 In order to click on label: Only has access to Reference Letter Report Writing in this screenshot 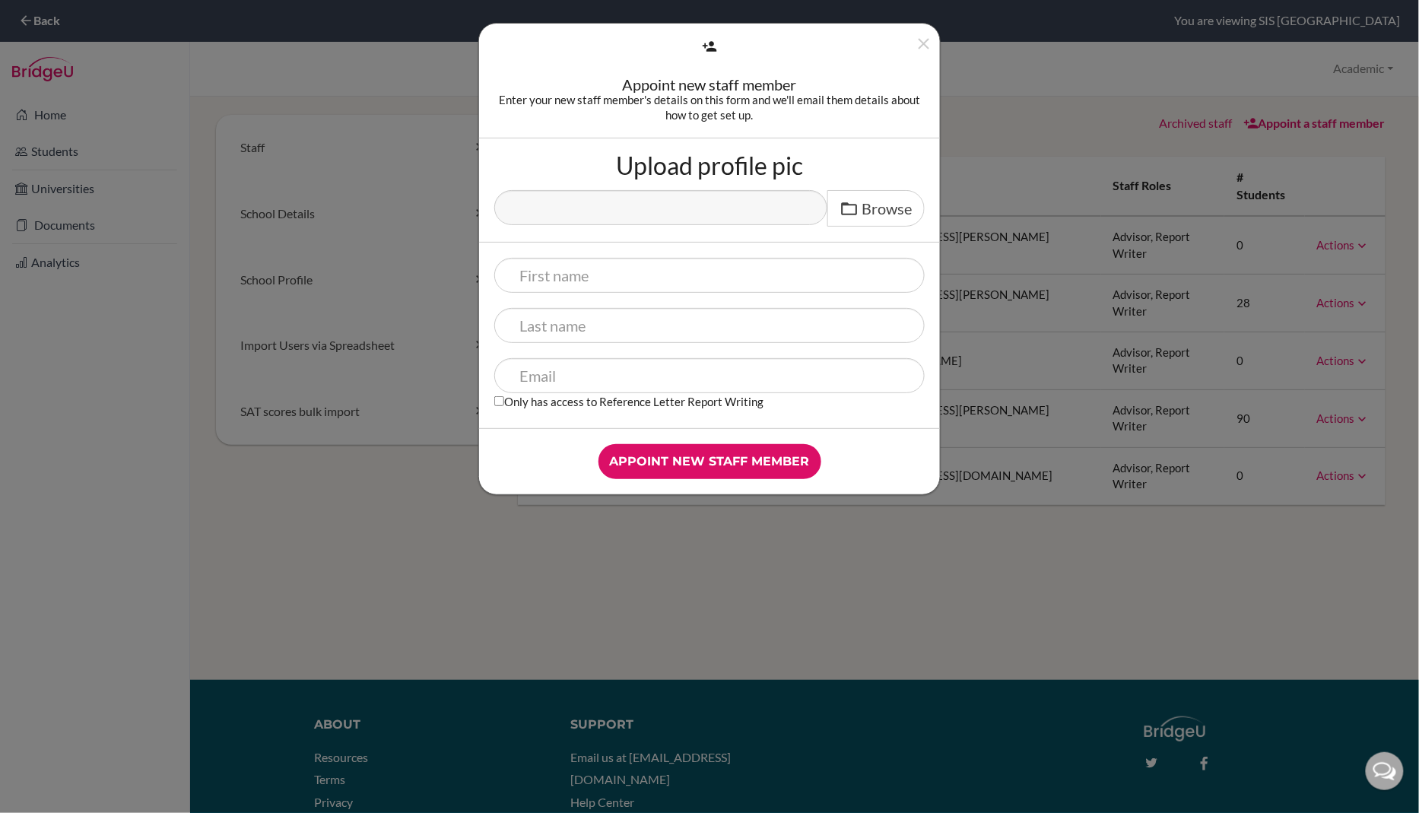, I will do `click(629, 401)`.